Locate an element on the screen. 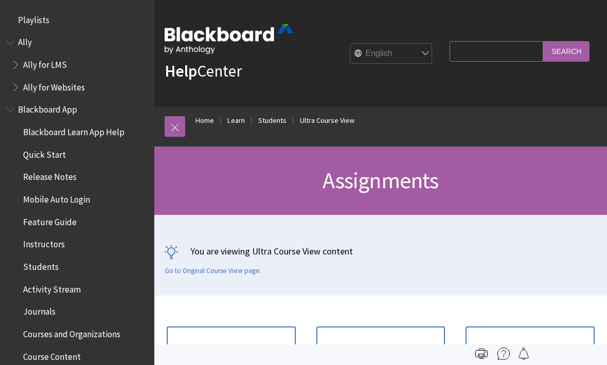 This screenshot has width=607, height=365. span: Ally for Websites is located at coordinates (54, 85).